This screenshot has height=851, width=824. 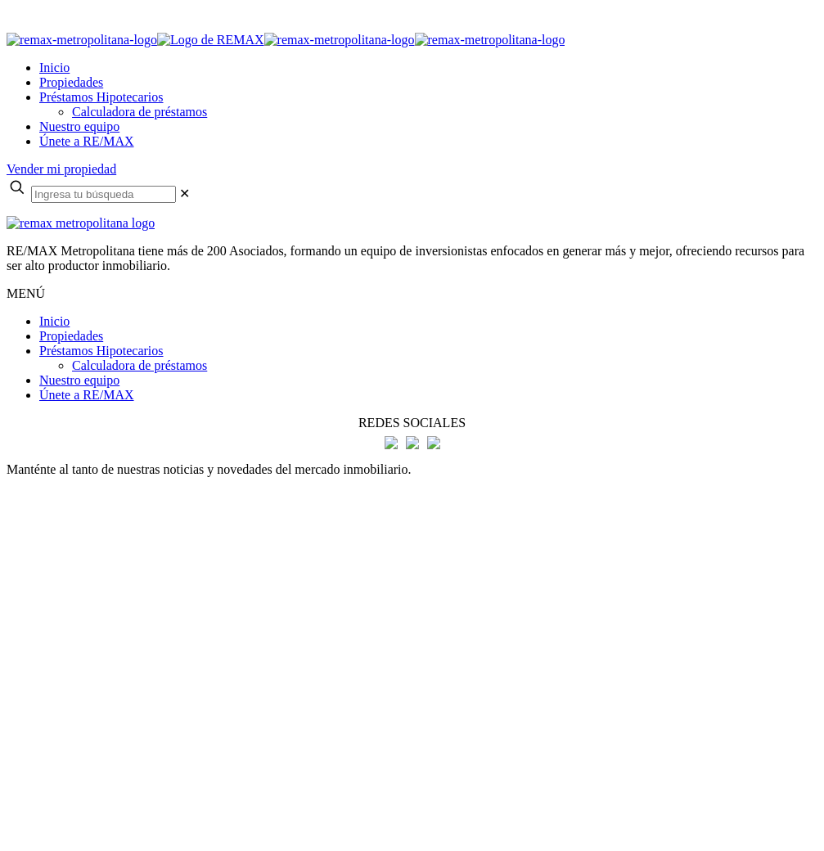 I want to click on svg: search icon, so click(x=17, y=187).